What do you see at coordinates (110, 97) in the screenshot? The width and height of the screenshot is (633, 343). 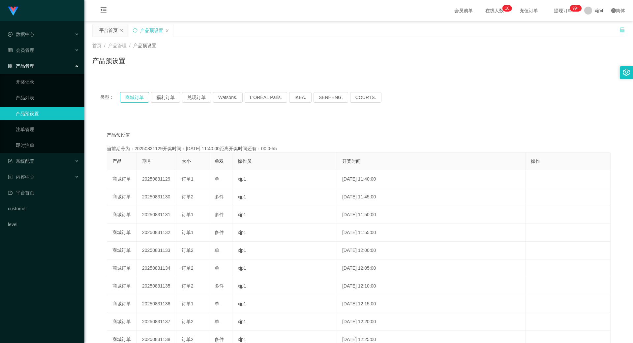 I see `span: 类型：` at bounding box center [110, 97].